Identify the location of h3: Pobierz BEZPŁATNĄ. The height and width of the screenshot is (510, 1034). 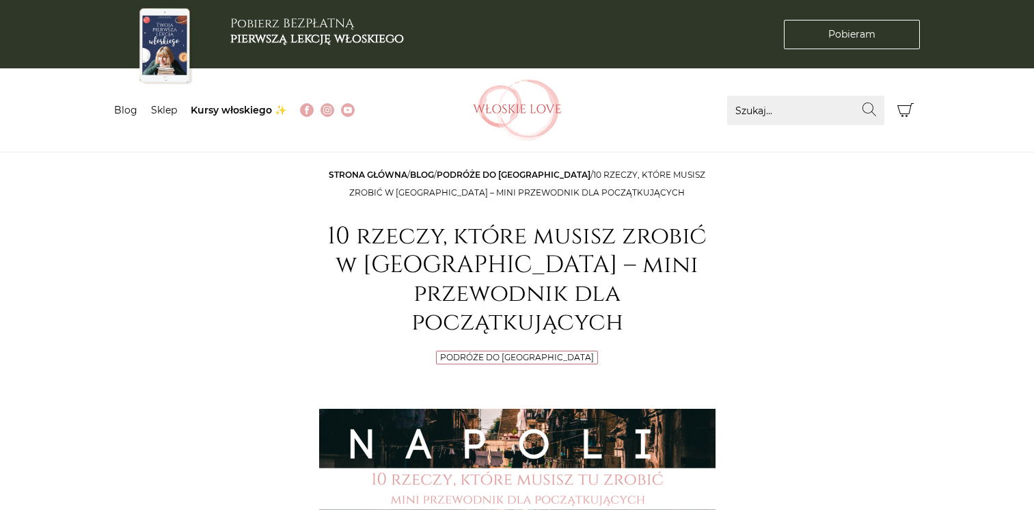
(317, 31).